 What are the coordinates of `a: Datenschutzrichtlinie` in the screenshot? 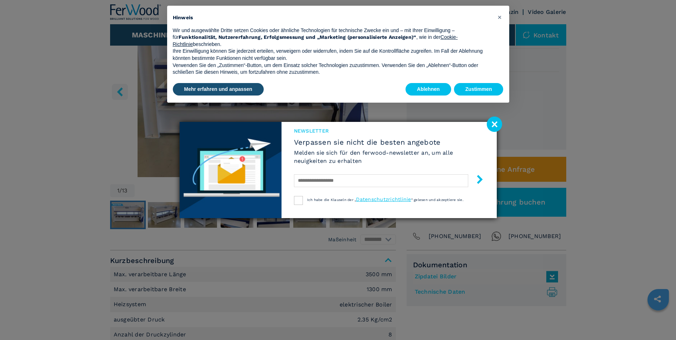 It's located at (383, 199).